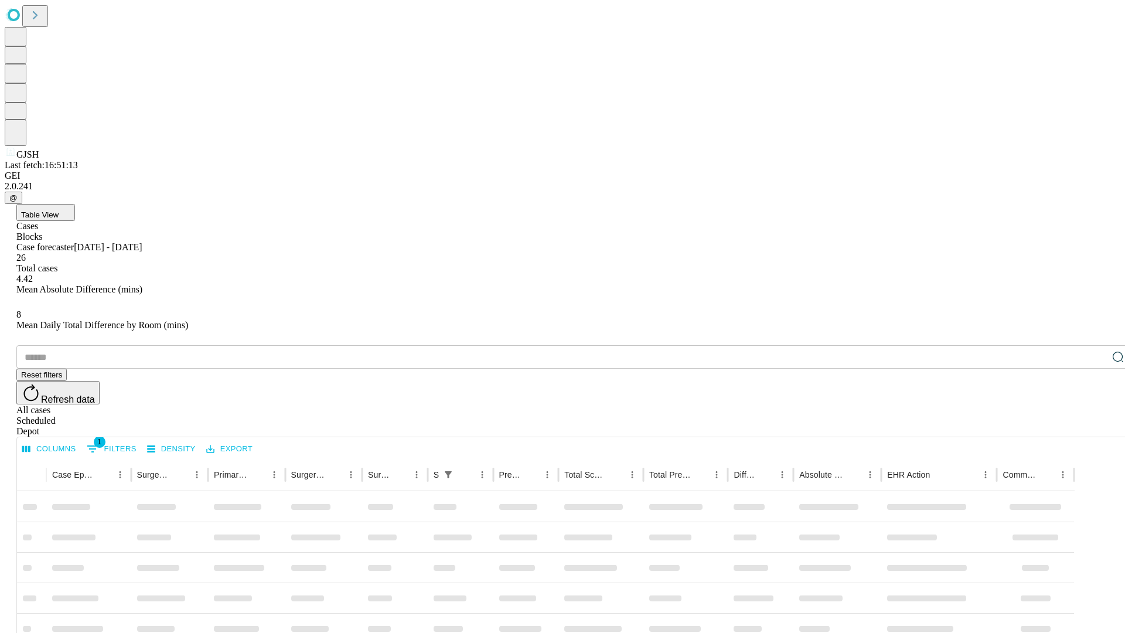  Describe the element at coordinates (670, 475) in the screenshot. I see `div: Total Predicted Duration` at that location.